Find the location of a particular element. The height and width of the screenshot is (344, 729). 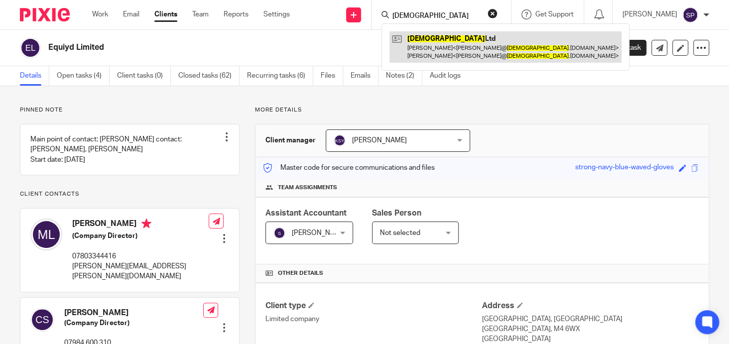

span: Other details is located at coordinates (300, 273).